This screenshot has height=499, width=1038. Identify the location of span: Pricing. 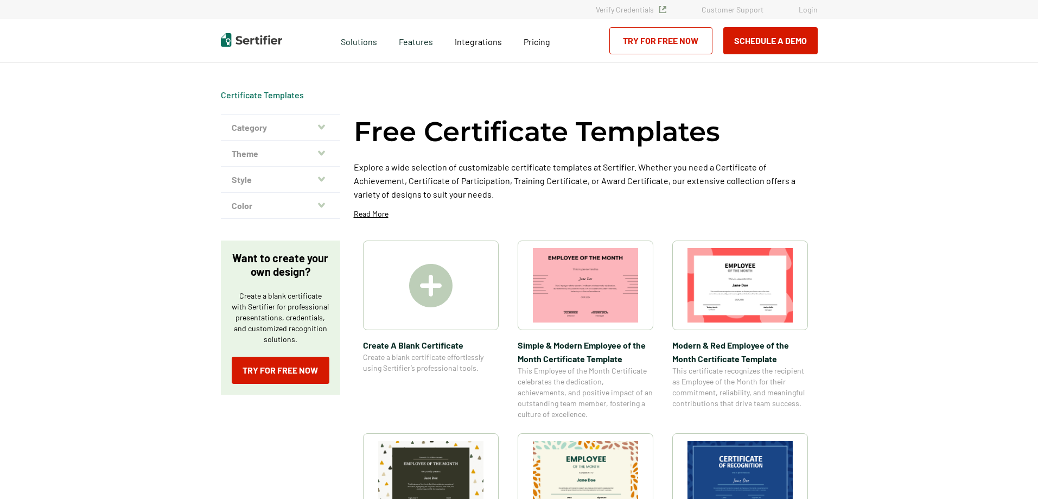
(536, 41).